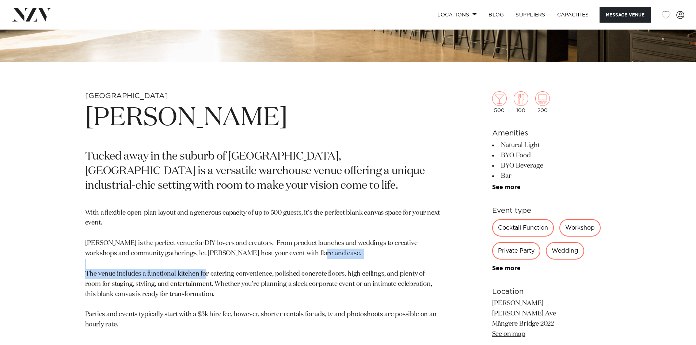  I want to click on a: SUPPLIERS, so click(530, 15).